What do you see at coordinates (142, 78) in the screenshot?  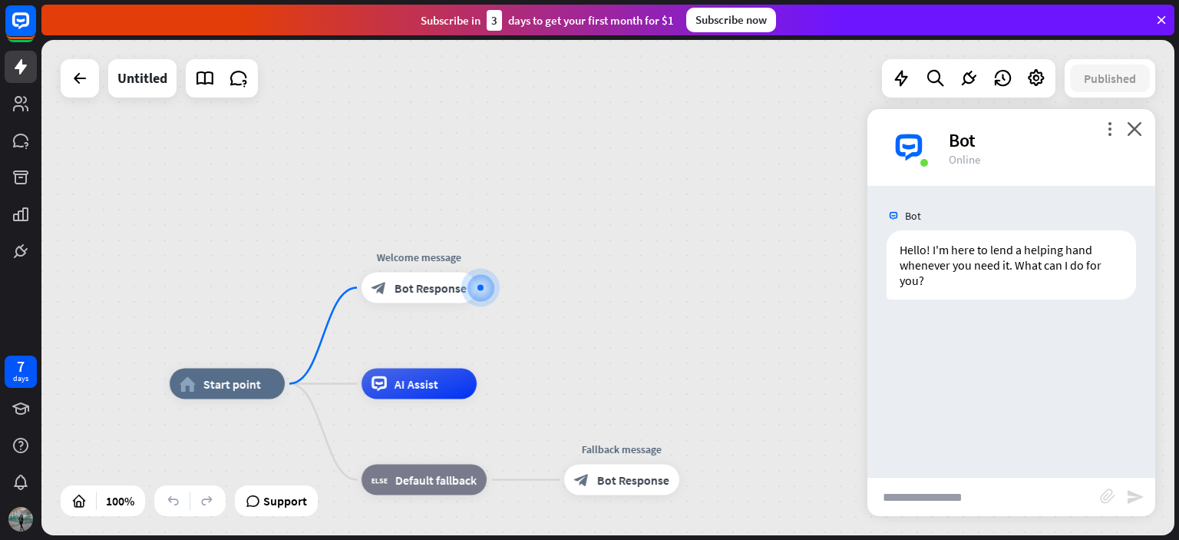 I see `div: Untitled` at bounding box center [142, 78].